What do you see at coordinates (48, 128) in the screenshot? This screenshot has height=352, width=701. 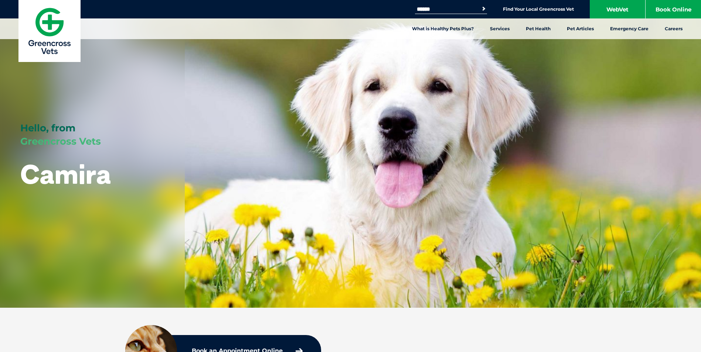 I see `span: Hello, from` at bounding box center [48, 128].